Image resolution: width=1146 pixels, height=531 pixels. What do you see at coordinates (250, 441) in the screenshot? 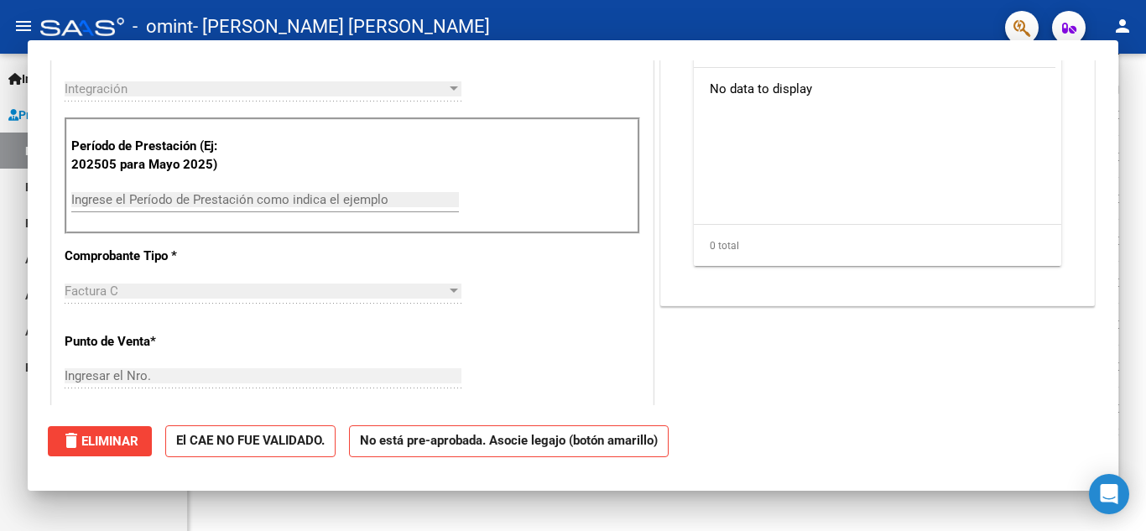
I see `strong: El CAE NO FUE VALIDADO.` at bounding box center [250, 441].